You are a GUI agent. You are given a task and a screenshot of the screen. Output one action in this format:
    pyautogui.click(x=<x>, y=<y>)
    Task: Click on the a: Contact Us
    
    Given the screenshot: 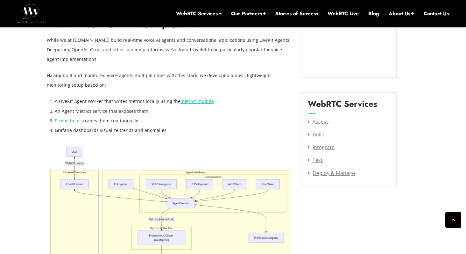 What is the action you would take?
    pyautogui.click(x=436, y=14)
    